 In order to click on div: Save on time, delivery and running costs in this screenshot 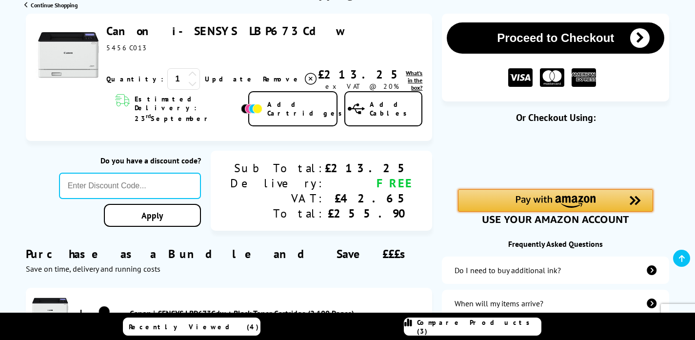, I will do `click(229, 269)`.